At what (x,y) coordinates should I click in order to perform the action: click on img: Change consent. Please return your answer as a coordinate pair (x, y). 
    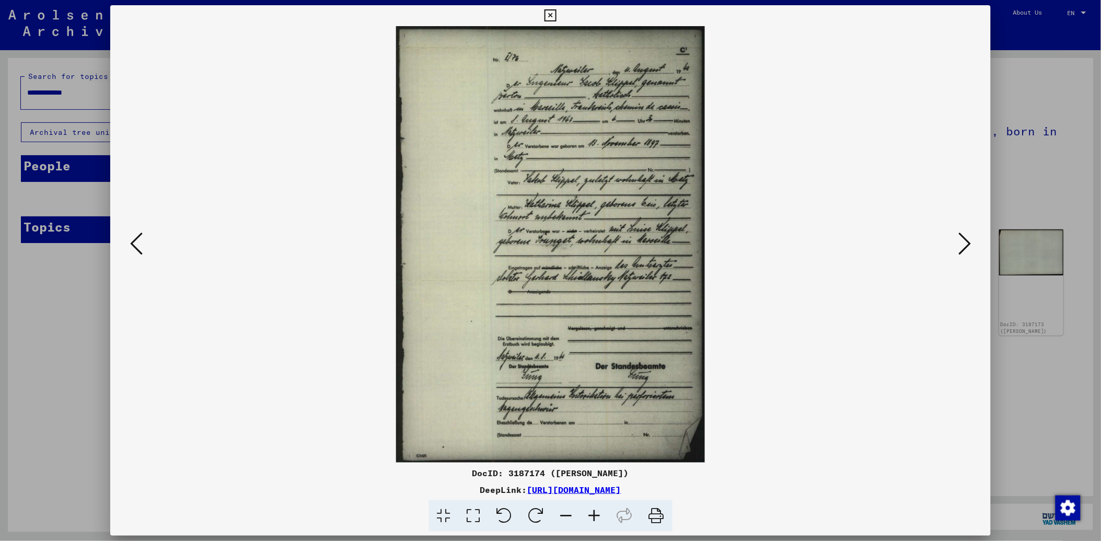
    Looking at the image, I should click on (1068, 508).